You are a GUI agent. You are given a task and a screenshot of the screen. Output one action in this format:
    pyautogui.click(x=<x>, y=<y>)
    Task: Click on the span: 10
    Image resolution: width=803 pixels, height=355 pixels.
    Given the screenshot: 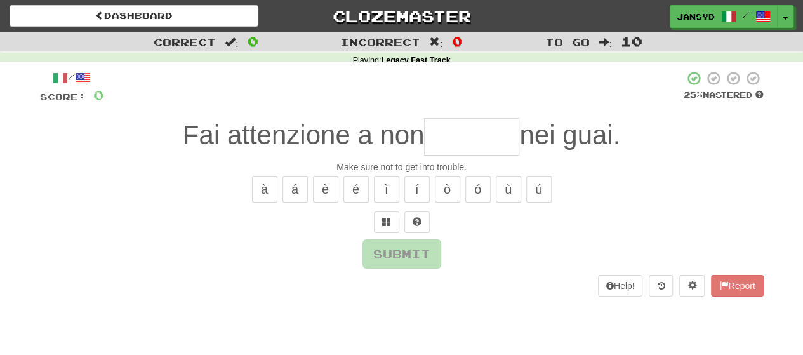 What is the action you would take?
    pyautogui.click(x=631, y=41)
    